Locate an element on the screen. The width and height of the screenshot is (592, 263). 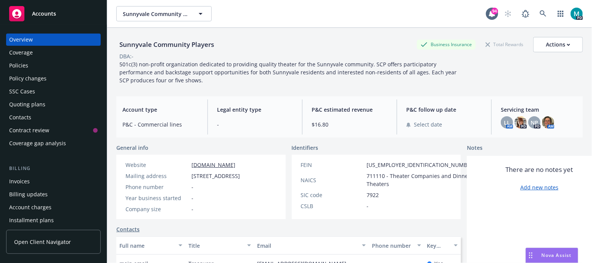
span: There are no notes yet is located at coordinates (540, 170).